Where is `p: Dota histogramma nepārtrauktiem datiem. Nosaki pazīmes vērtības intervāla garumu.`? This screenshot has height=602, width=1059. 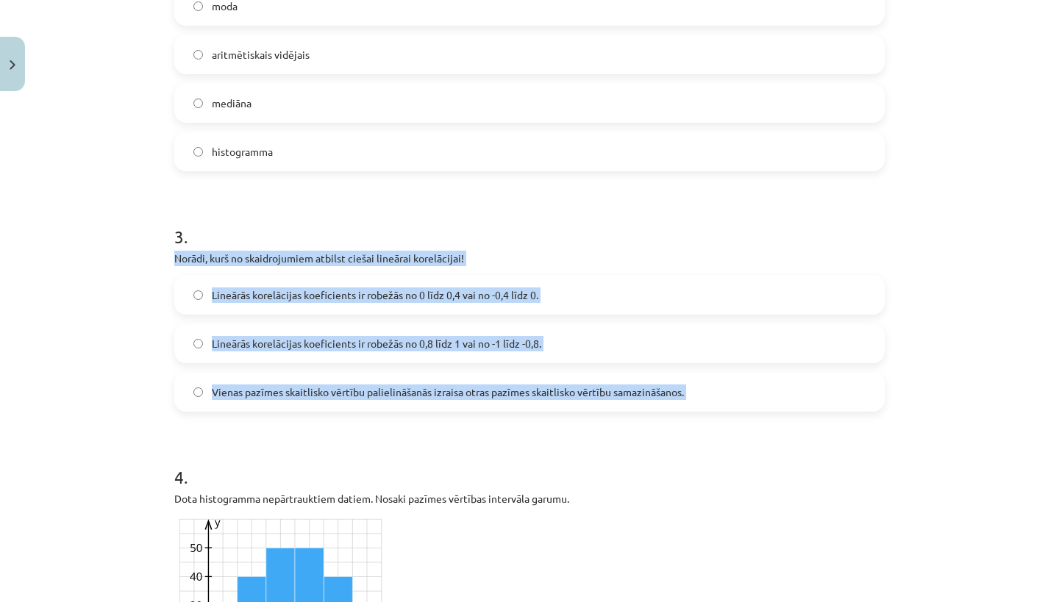 p: Dota histogramma nepārtrauktiem datiem. Nosaki pazīmes vērtības intervāla garumu. is located at coordinates (529, 499).